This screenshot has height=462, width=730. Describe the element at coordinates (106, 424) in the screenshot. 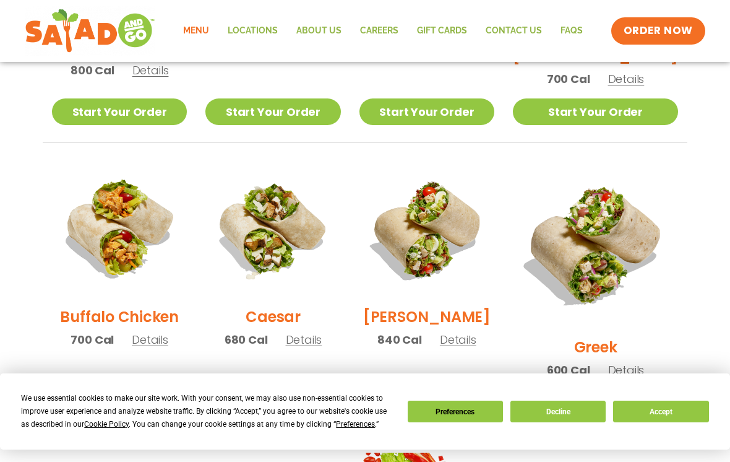

I see `span: Cookie Policy` at that location.